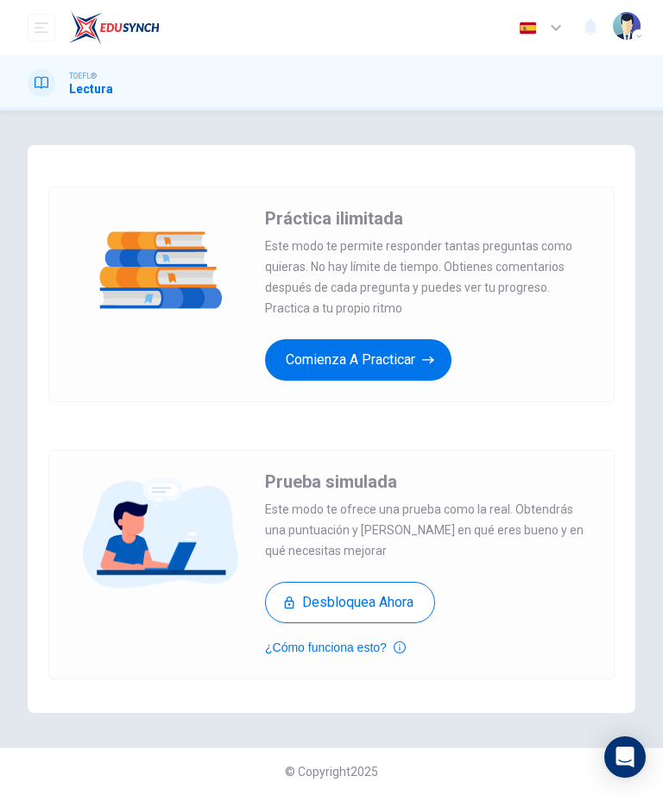 This screenshot has height=795, width=663. I want to click on img: Profile picture, so click(627, 26).